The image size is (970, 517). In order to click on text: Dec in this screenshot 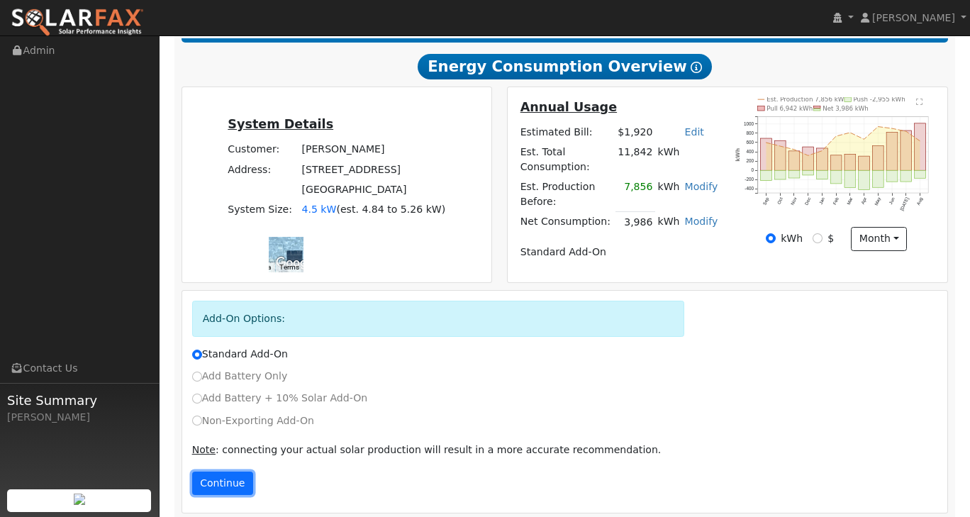, I will do `click(807, 201)`.